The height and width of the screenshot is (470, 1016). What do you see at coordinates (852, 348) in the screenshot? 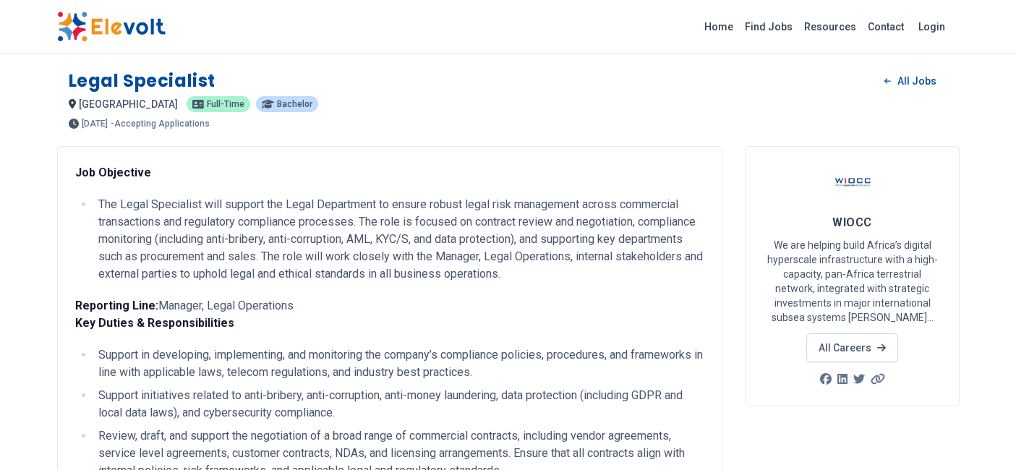
I see `a: All Careers` at bounding box center [852, 348].